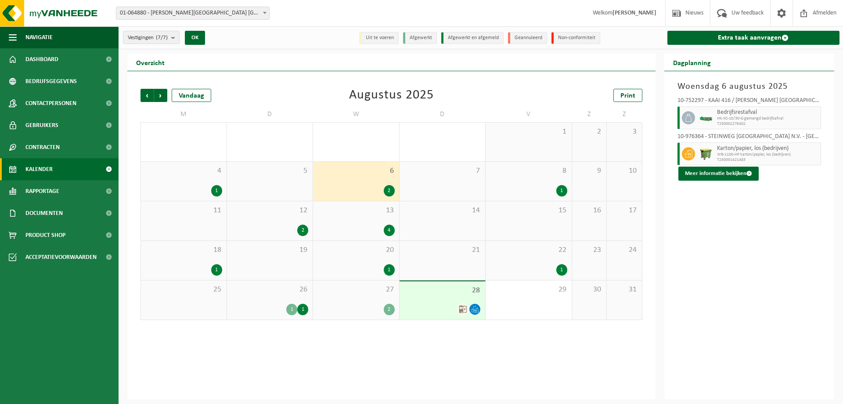 The height and width of the screenshot is (404, 843). I want to click on a: Print, so click(628, 95).